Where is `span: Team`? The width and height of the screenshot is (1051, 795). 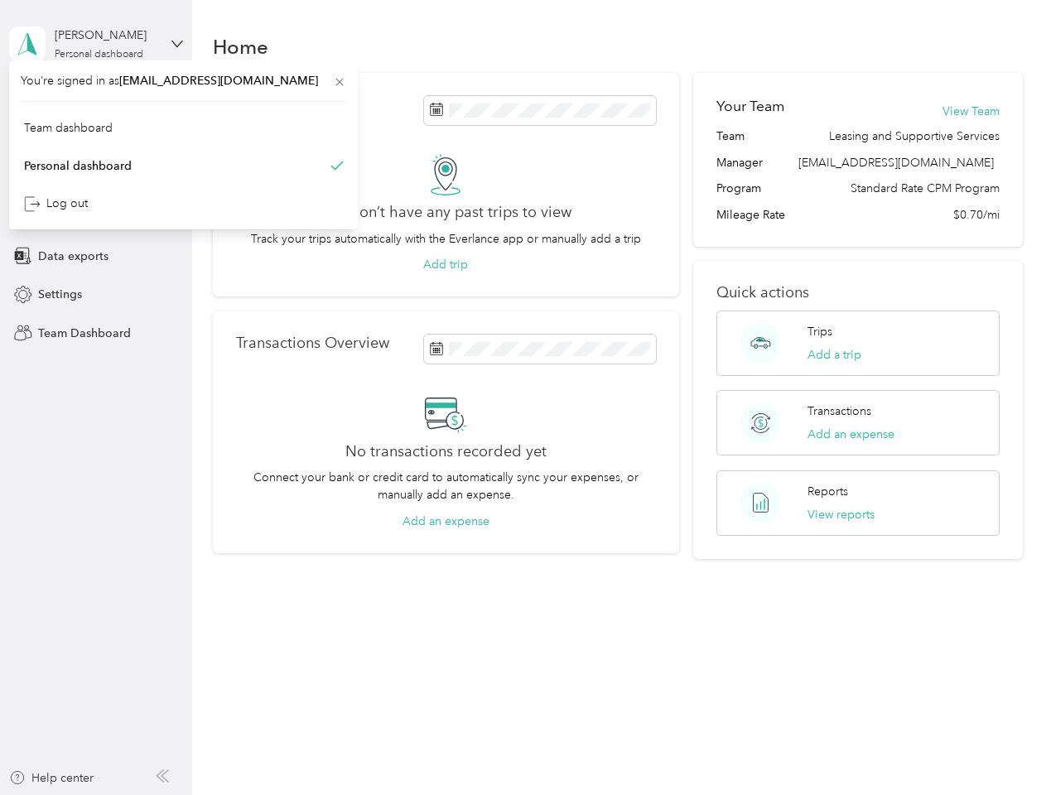 span: Team is located at coordinates (731, 136).